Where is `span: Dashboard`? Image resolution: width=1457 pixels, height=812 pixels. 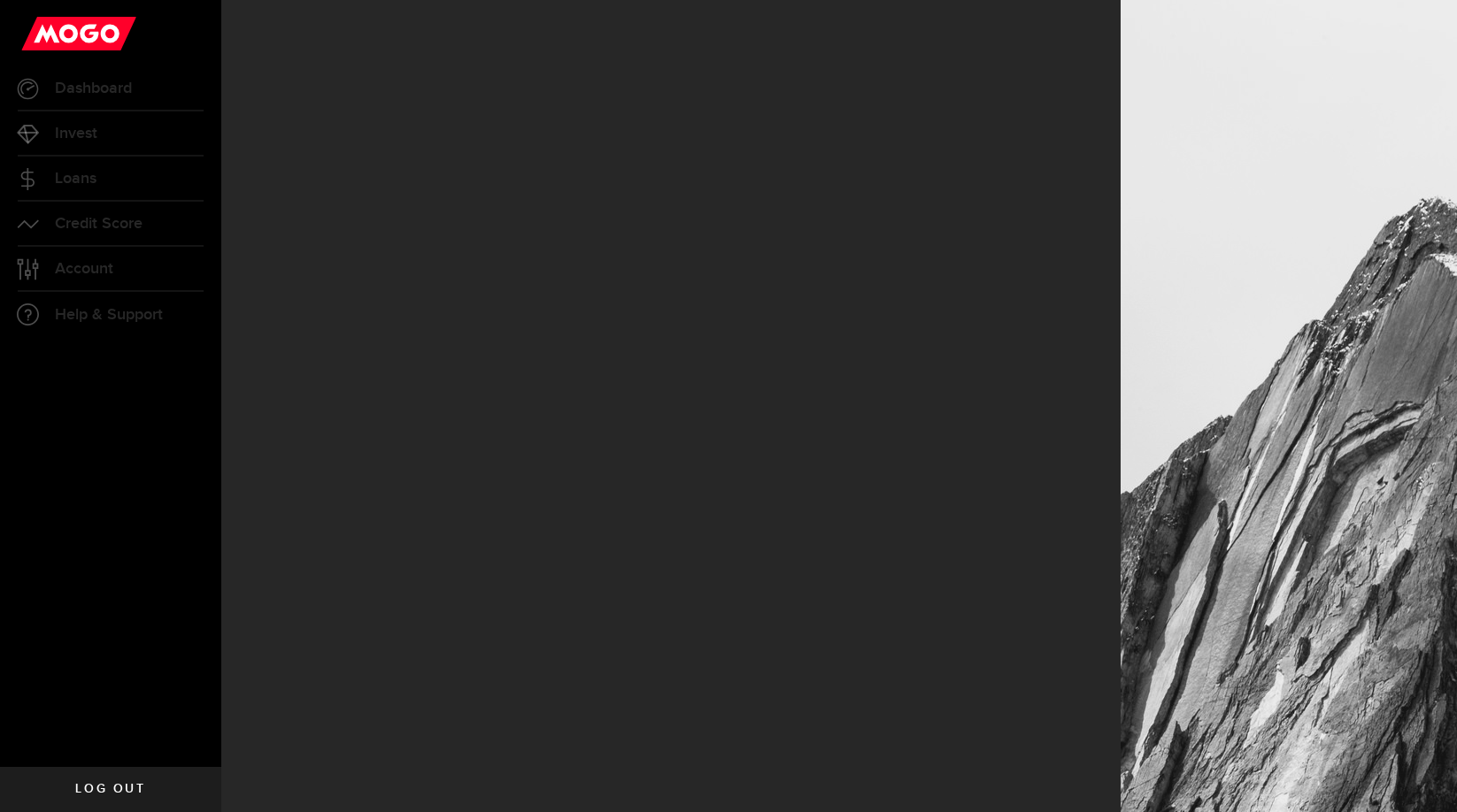
span: Dashboard is located at coordinates (92, 89).